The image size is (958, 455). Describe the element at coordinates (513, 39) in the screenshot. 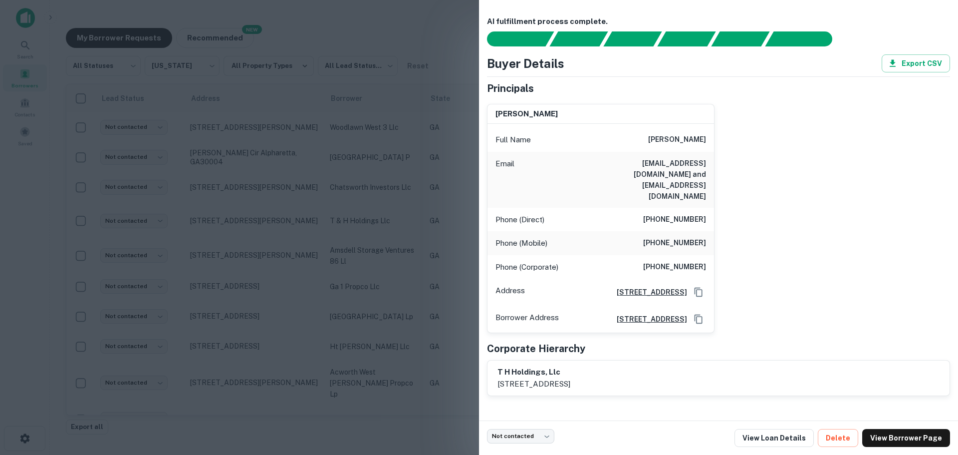

I see `div: Sending borrower request to AI...` at that location.